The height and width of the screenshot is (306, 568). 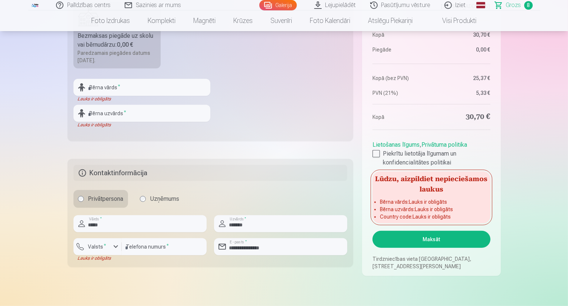 What do you see at coordinates (453, 21) in the screenshot?
I see `a: Visi produkti` at bounding box center [453, 21].